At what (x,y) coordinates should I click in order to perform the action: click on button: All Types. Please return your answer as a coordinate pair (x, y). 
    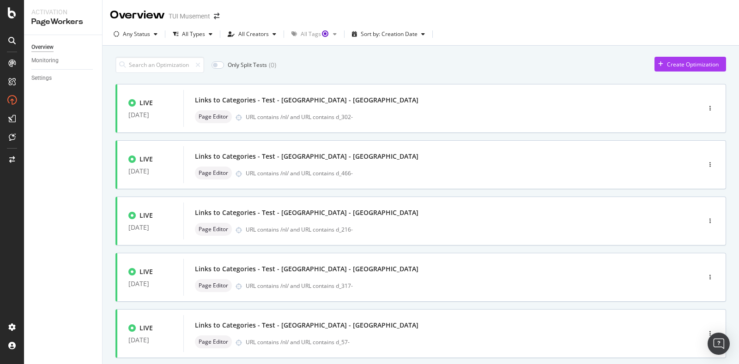
    Looking at the image, I should click on (193, 34).